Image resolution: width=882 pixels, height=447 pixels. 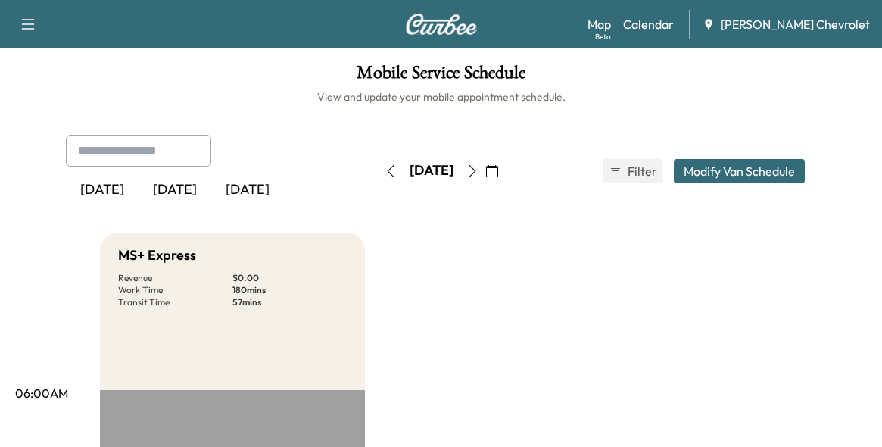 I want to click on p: 57 mins, so click(x=289, y=302).